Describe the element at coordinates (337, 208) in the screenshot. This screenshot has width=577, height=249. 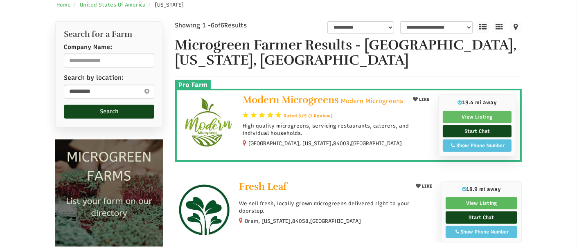
I see `p: We sell fresh, locally grown microgreens delivered right to your doorstep.` at that location.